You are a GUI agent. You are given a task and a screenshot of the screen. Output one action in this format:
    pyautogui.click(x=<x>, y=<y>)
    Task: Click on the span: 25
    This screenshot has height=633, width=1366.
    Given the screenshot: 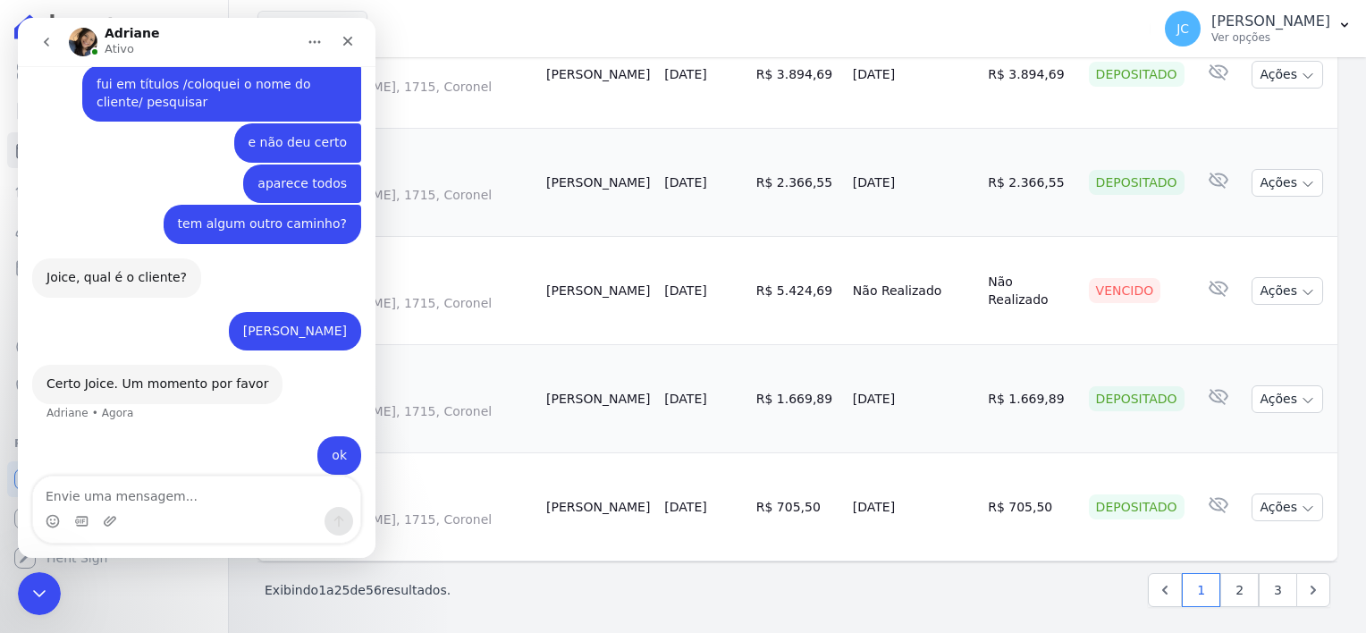 What is the action you would take?
    pyautogui.click(x=342, y=590)
    